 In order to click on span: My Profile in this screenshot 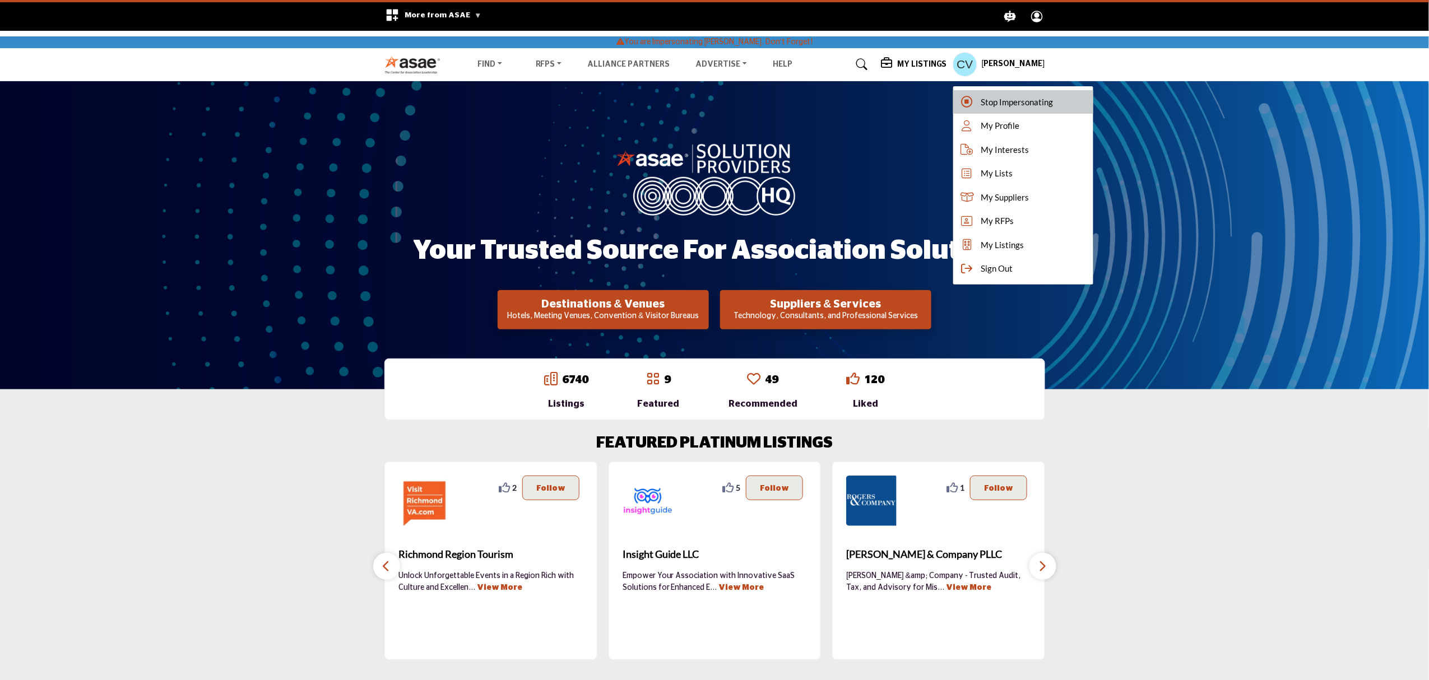, I will do `click(1000, 126)`.